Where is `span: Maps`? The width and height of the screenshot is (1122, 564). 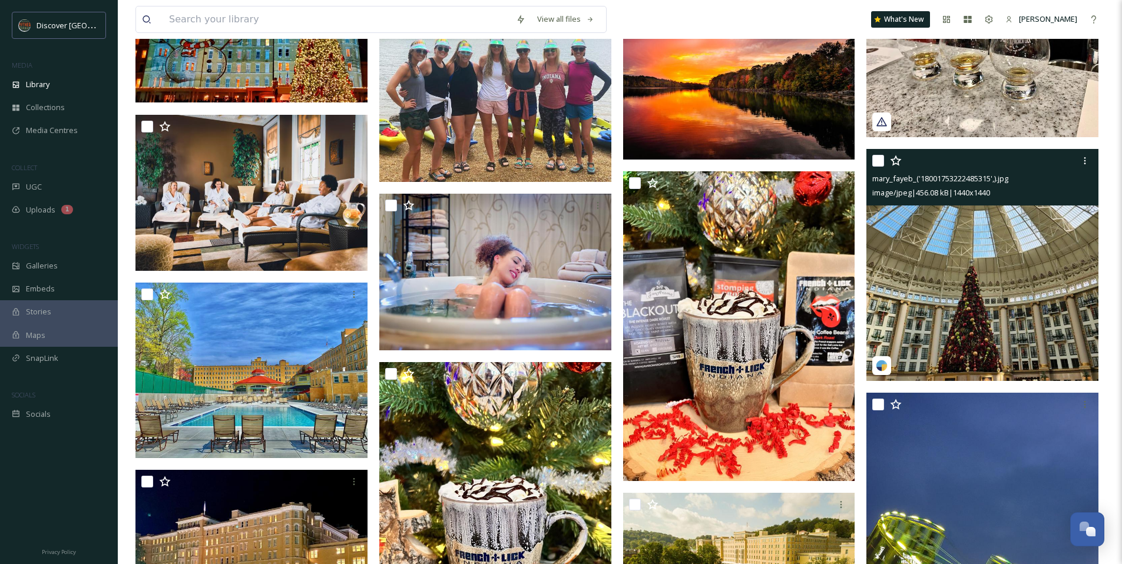
span: Maps is located at coordinates (35, 335).